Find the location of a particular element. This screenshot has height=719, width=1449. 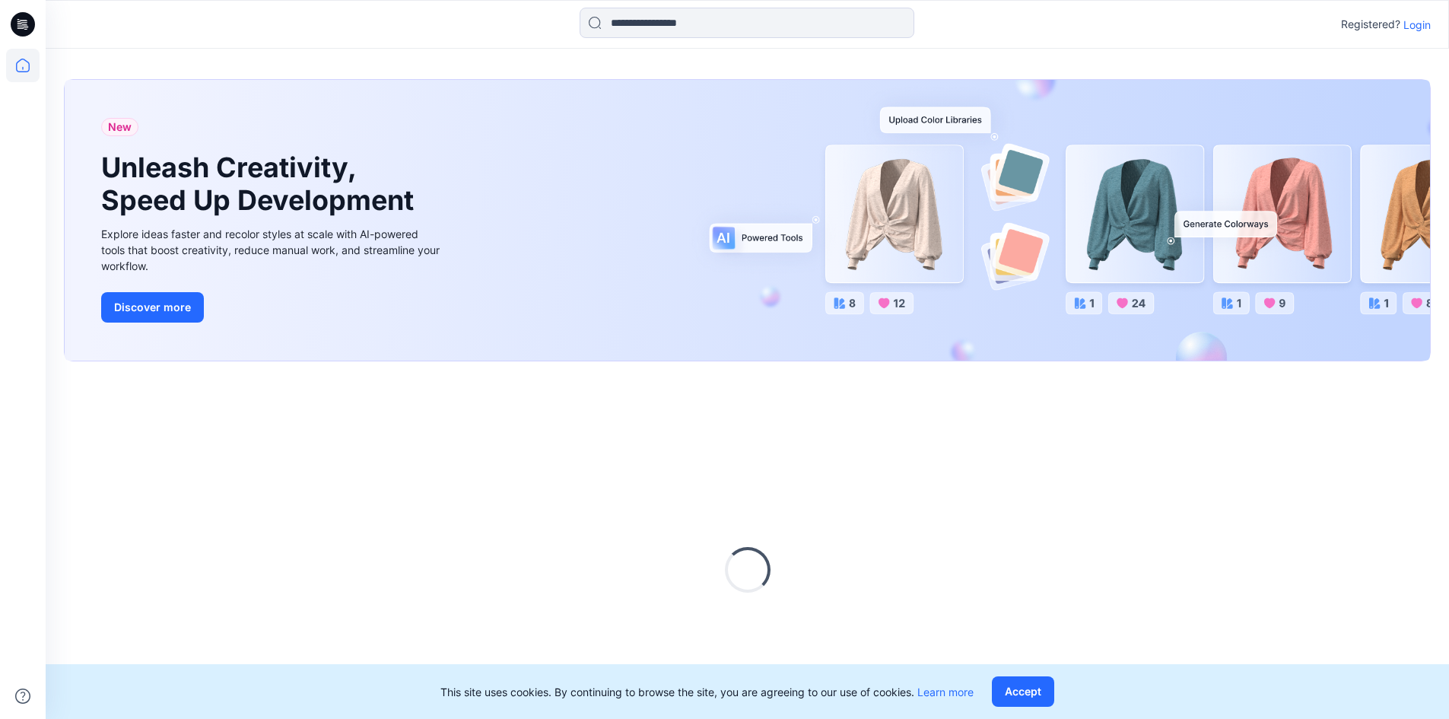

p: Registered? is located at coordinates (1370, 24).